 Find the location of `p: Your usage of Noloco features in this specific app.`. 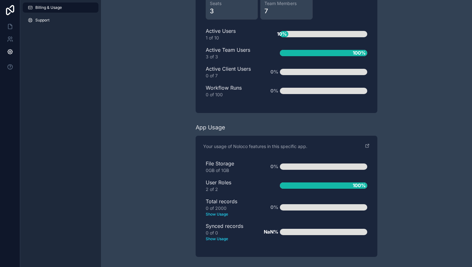

p: Your usage of Noloco features in this specific app. is located at coordinates (255, 146).